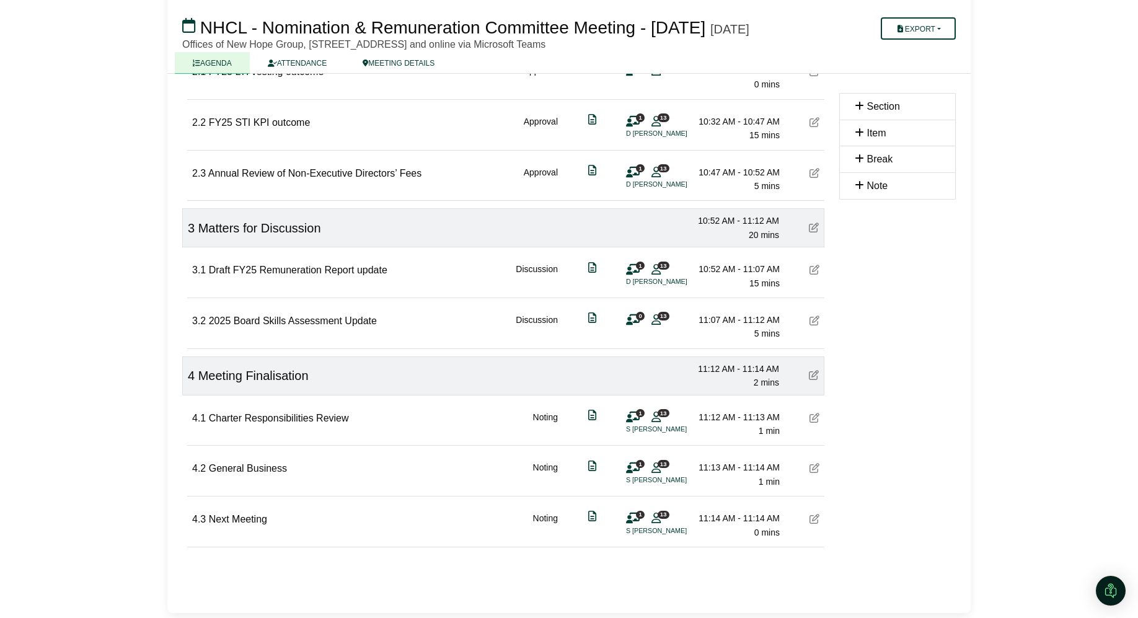  I want to click on span: General Business, so click(248, 468).